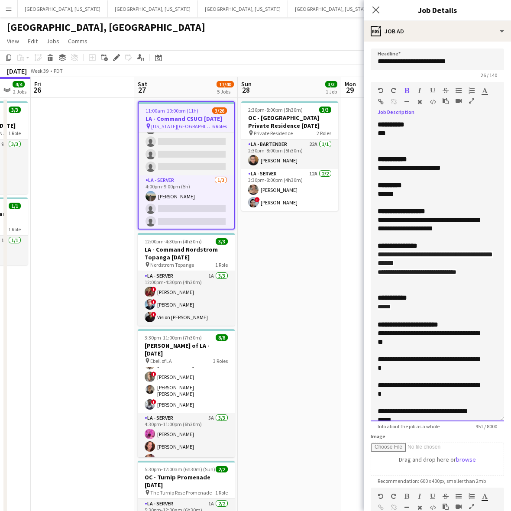  I want to click on a: Edit, so click(33, 41).